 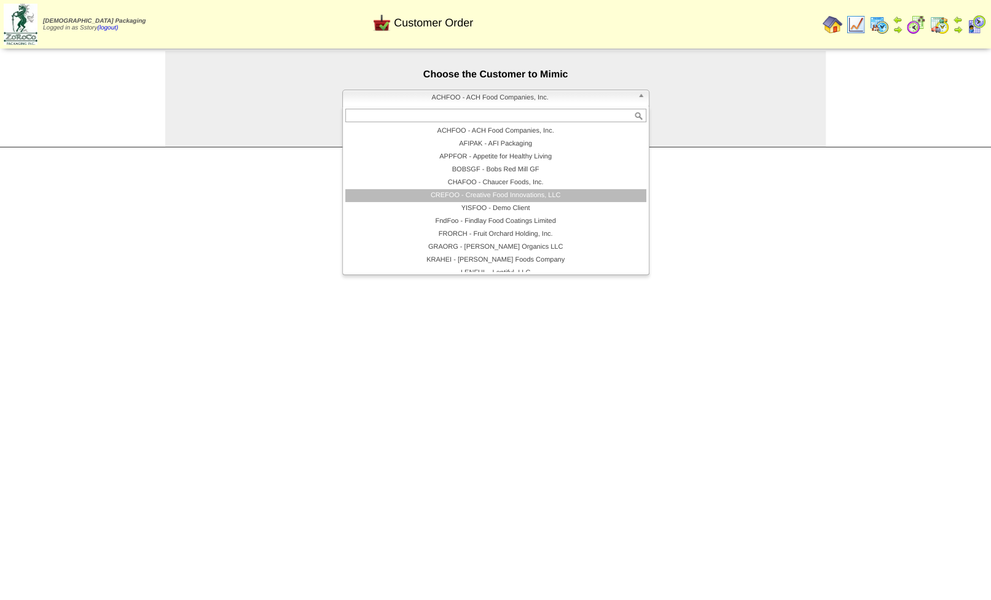 What do you see at coordinates (496, 195) in the screenshot?
I see `li: CREFOO - Creative Food Innovations, LLC` at bounding box center [496, 195].